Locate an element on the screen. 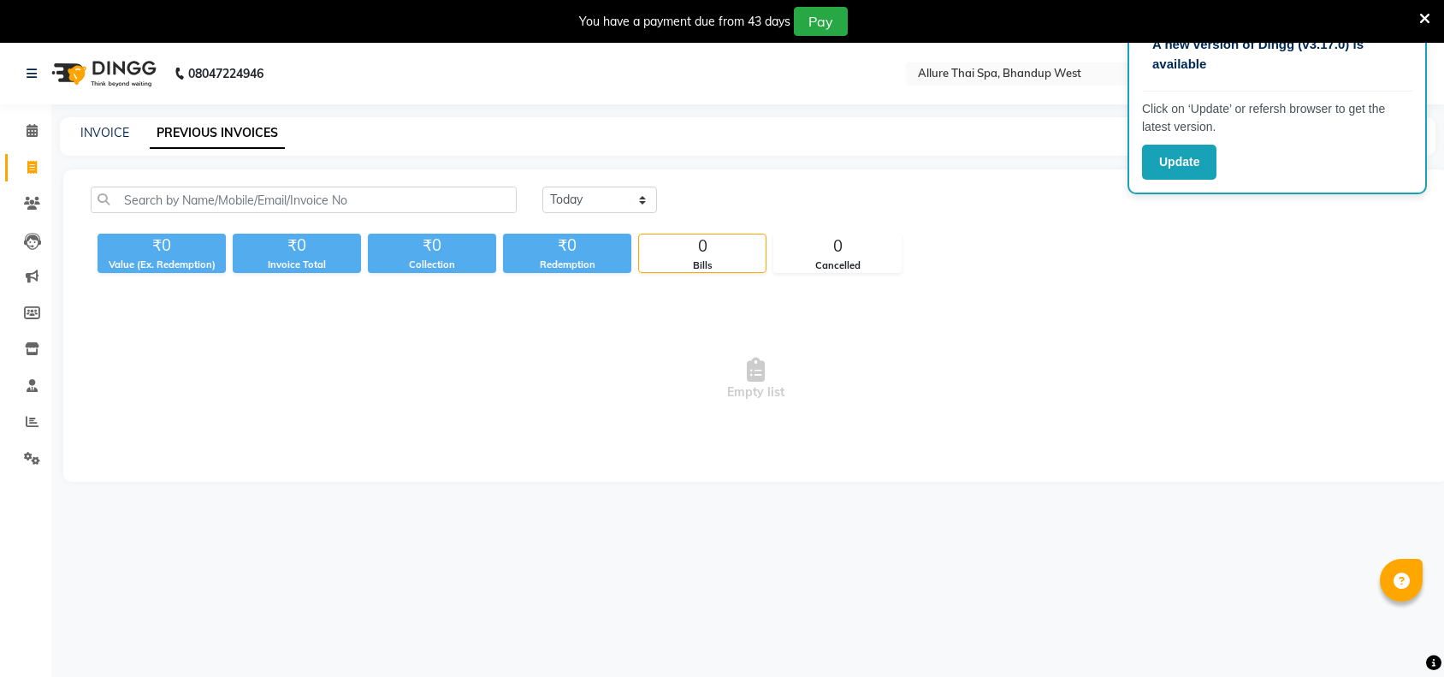 This screenshot has width=1444, height=677. a: PREVIOUS INVOICES is located at coordinates (217, 133).